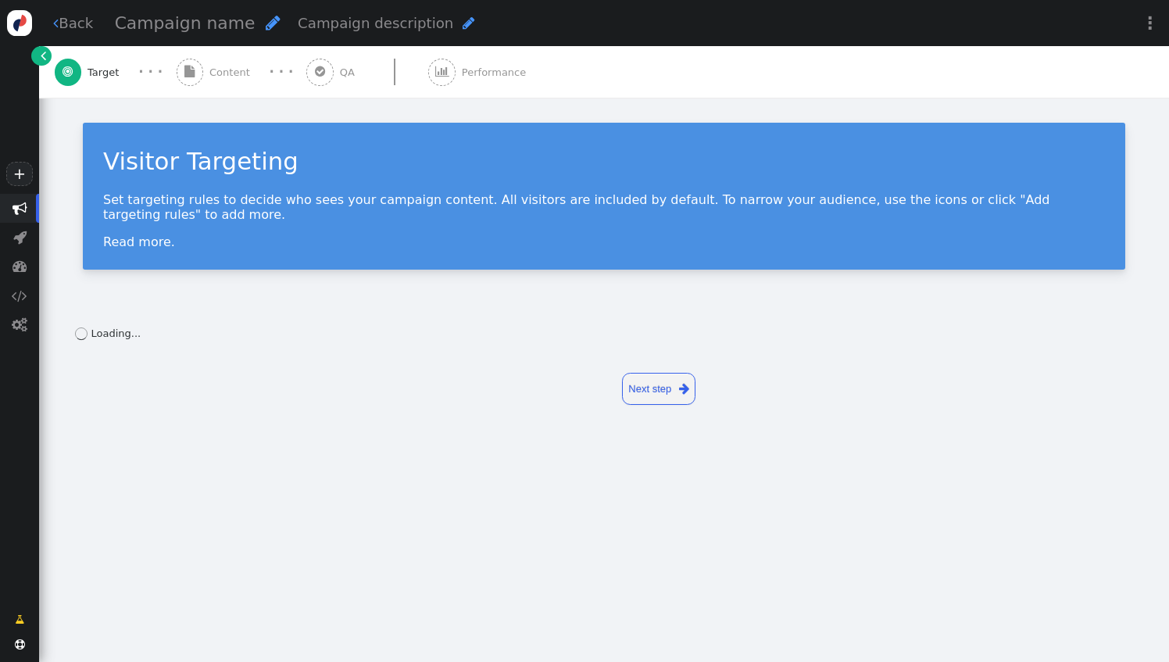 This screenshot has height=662, width=1169. Describe the element at coordinates (604, 207) in the screenshot. I see `p: Set targeting rules to decide who sees your campaign content. All visitors are included by defaul...` at that location.